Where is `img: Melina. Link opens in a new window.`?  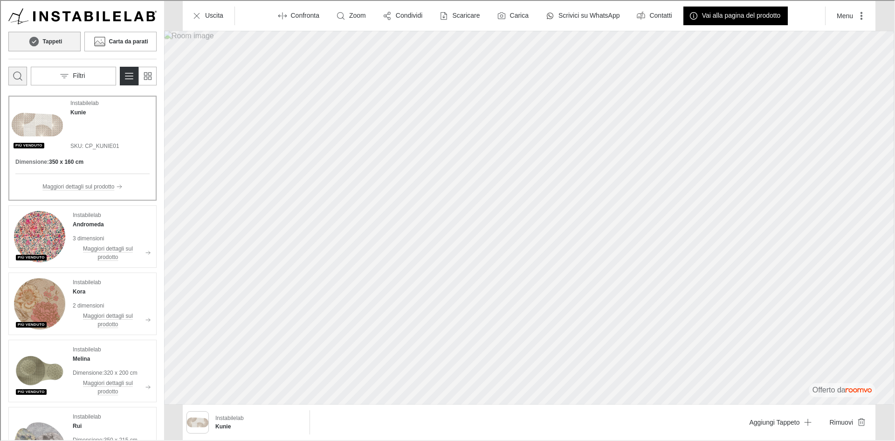 img: Melina. Link opens in a new window. is located at coordinates (39, 370).